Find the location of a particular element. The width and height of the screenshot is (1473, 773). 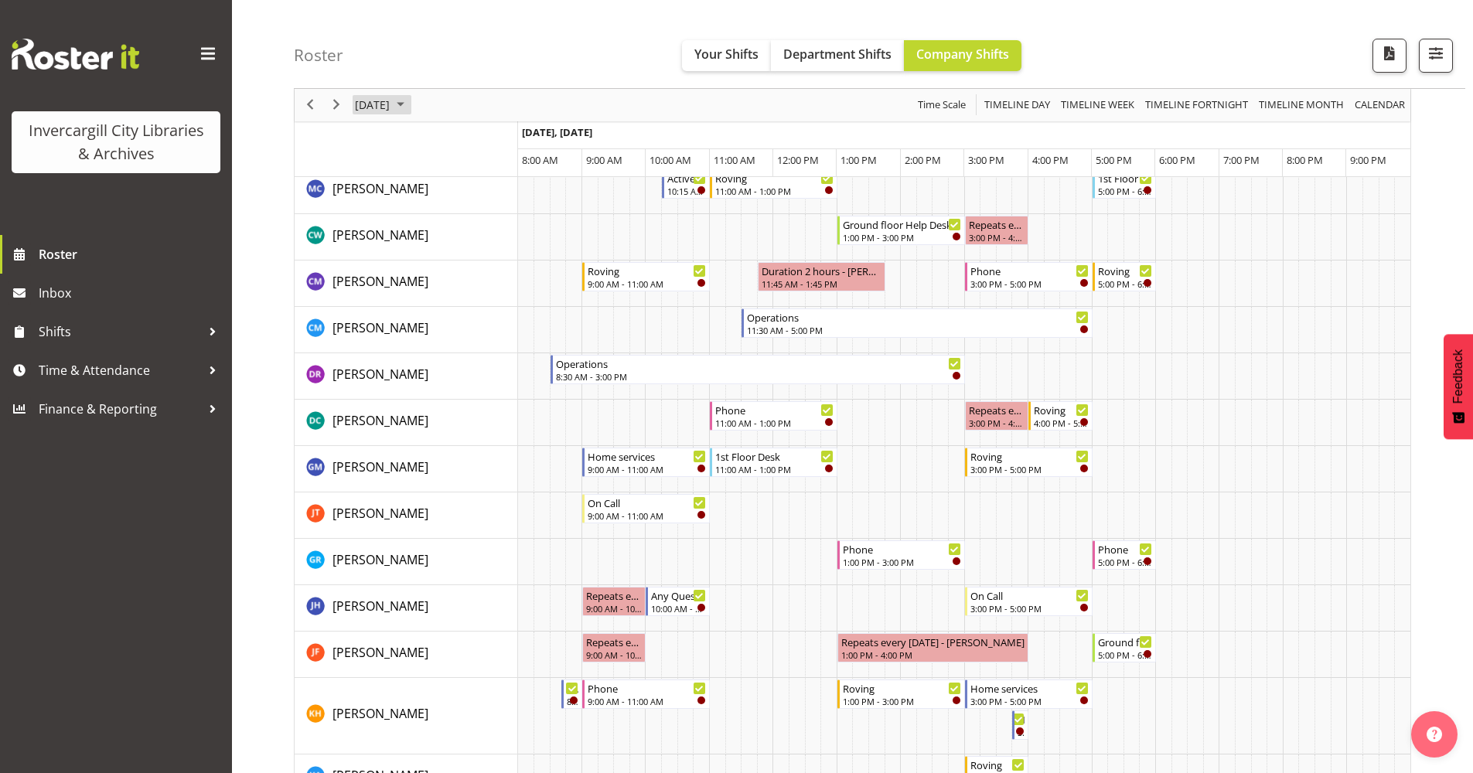

td: Joanne Forbes resource is located at coordinates (406, 655).